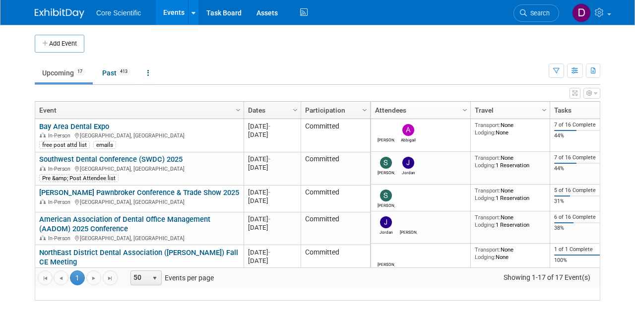  Describe the element at coordinates (60, 44) in the screenshot. I see `button: Add Event` at that location.